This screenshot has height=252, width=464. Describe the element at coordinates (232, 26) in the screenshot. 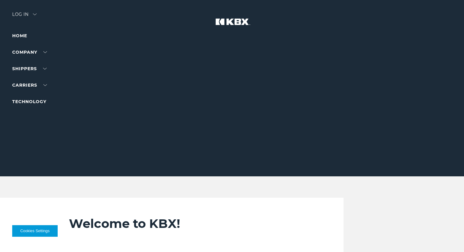

I see `img: kbx logo` at that location.